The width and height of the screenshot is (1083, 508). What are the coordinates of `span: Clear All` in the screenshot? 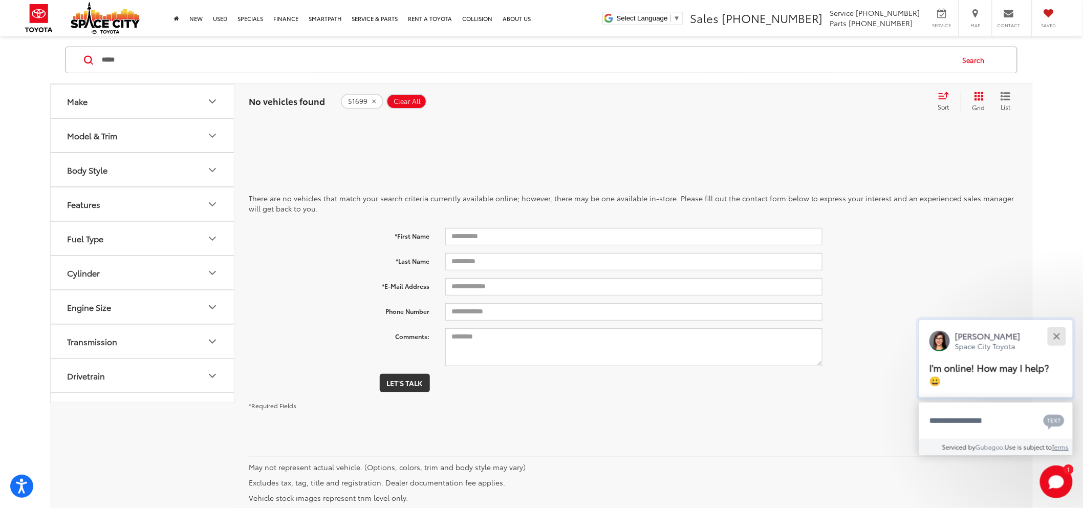 It's located at (407, 101).